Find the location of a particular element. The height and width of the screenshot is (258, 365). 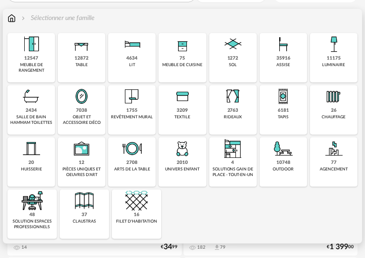

div: Sélectionner une famille is located at coordinates (57, 18).